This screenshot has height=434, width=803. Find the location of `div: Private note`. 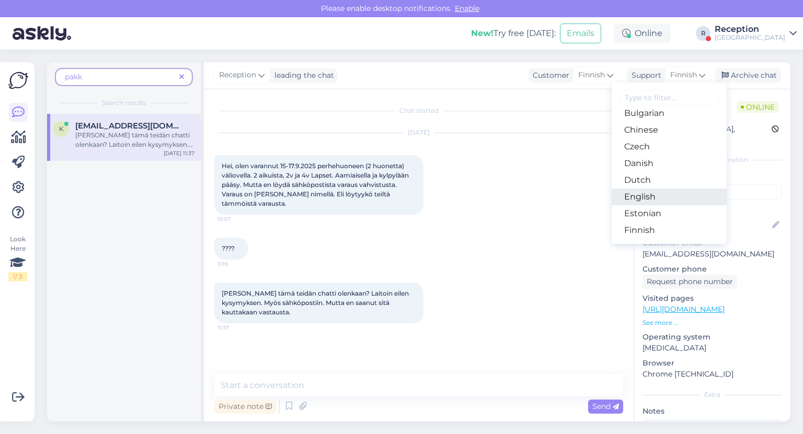

div: Private note is located at coordinates (245, 407).